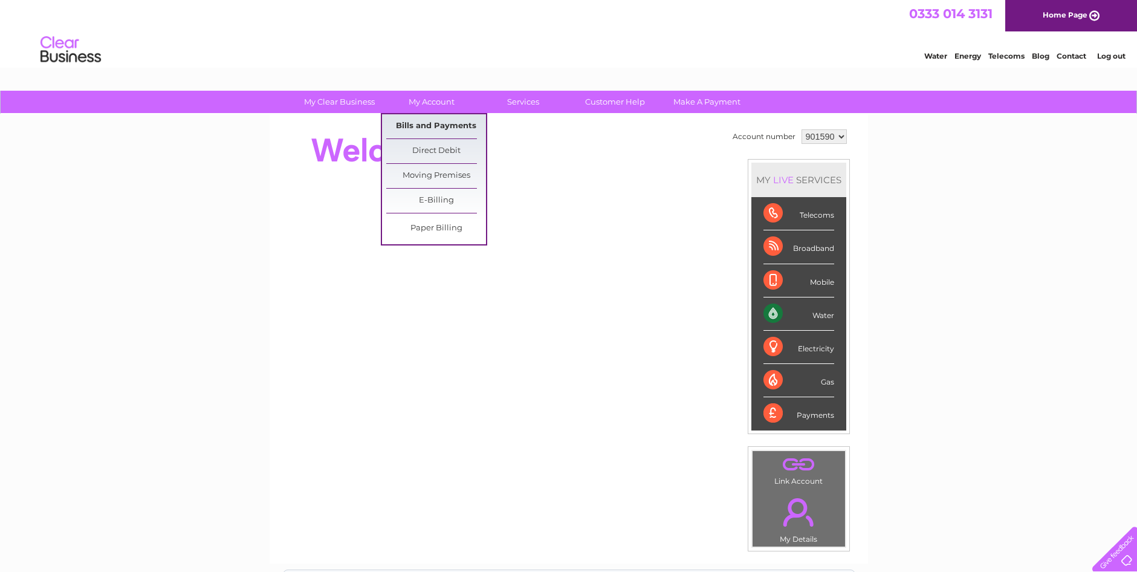  Describe the element at coordinates (764, 137) in the screenshot. I see `td: Account number` at that location.